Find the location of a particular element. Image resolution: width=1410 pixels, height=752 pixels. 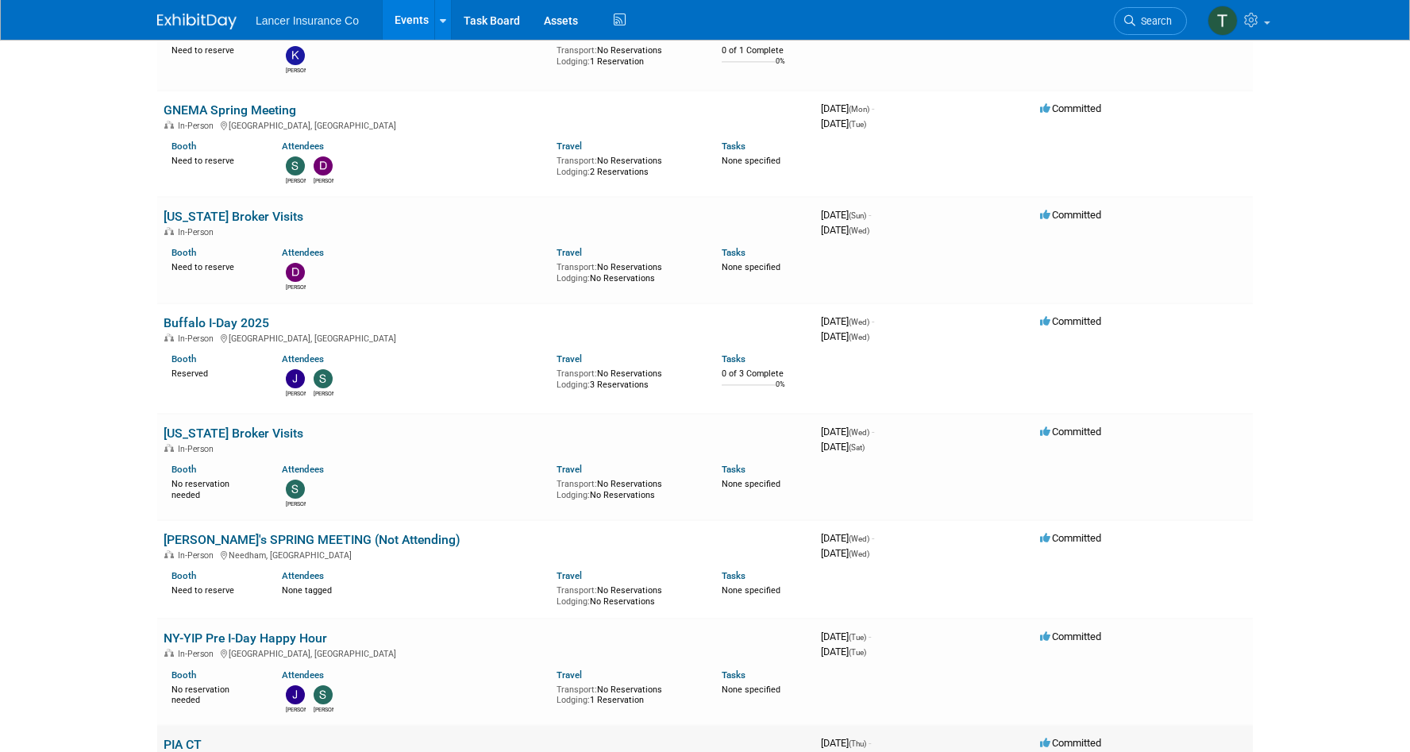

div: No reservation needed is located at coordinates (214, 488).